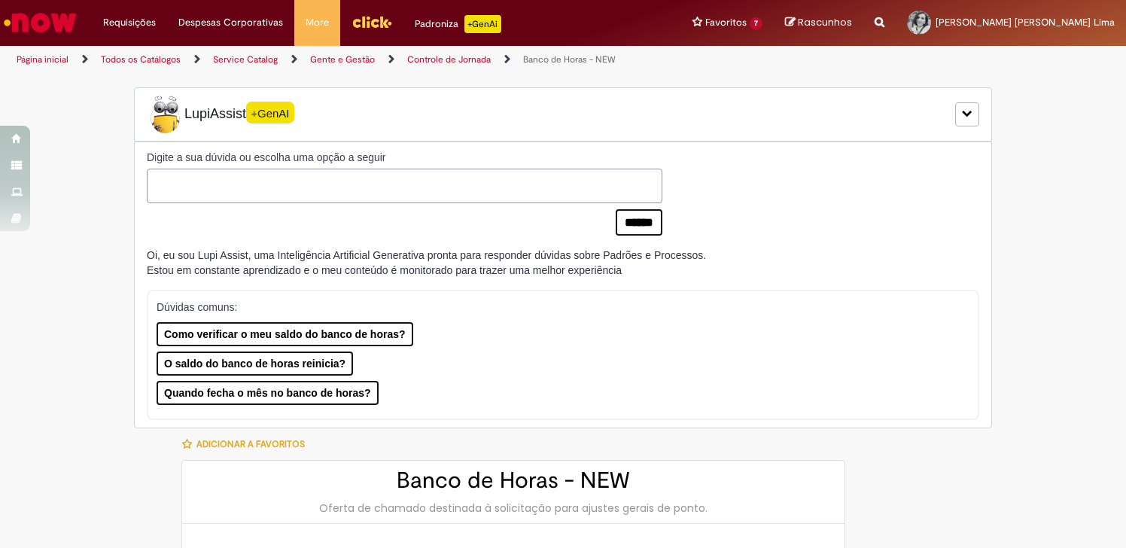 This screenshot has width=1126, height=548. What do you see at coordinates (270, 112) in the screenshot?
I see `span: +GenAI` at bounding box center [270, 112].